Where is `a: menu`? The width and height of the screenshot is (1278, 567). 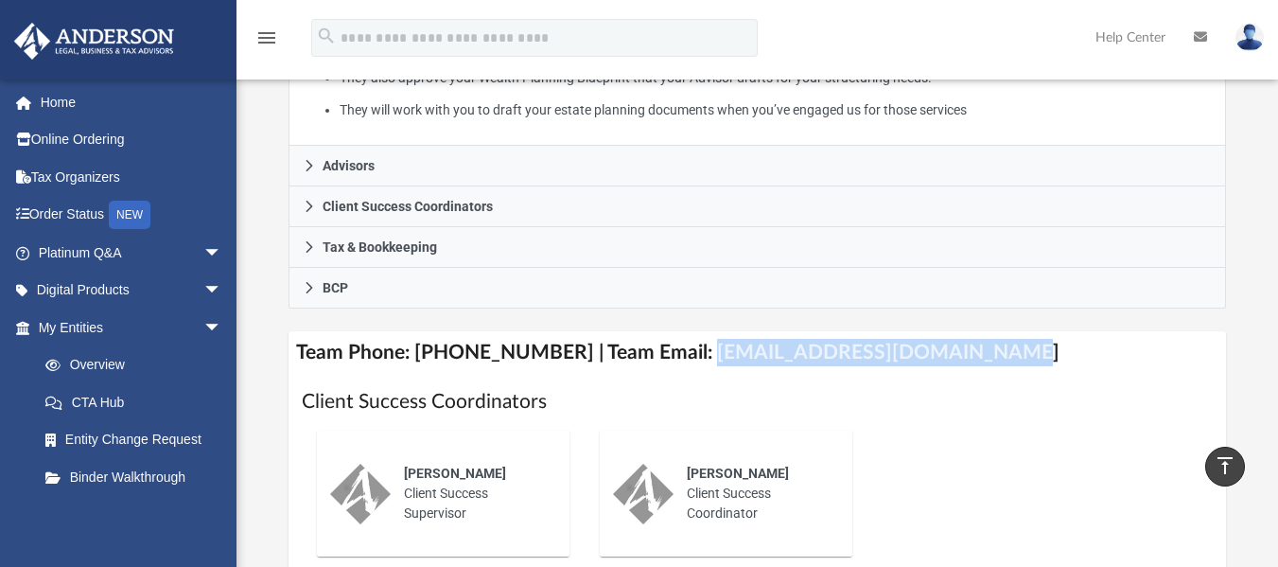 a: menu is located at coordinates (267, 43).